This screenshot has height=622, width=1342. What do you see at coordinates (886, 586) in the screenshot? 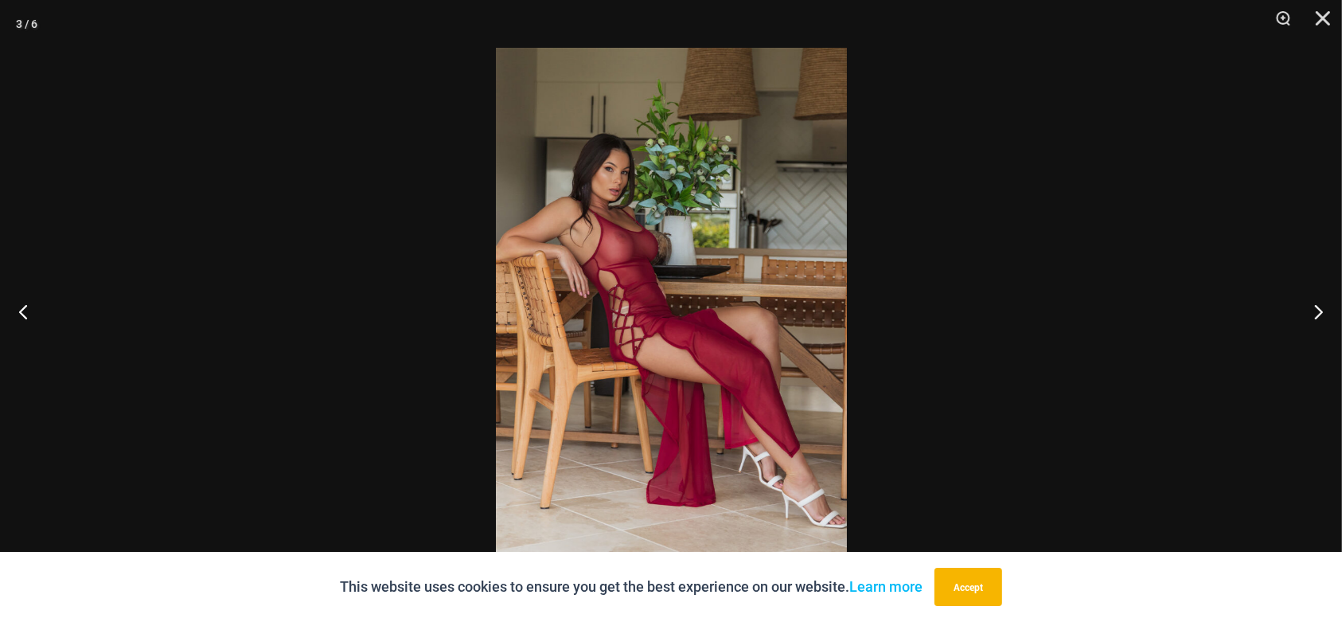
I see `a: Learn more` at bounding box center [886, 586].